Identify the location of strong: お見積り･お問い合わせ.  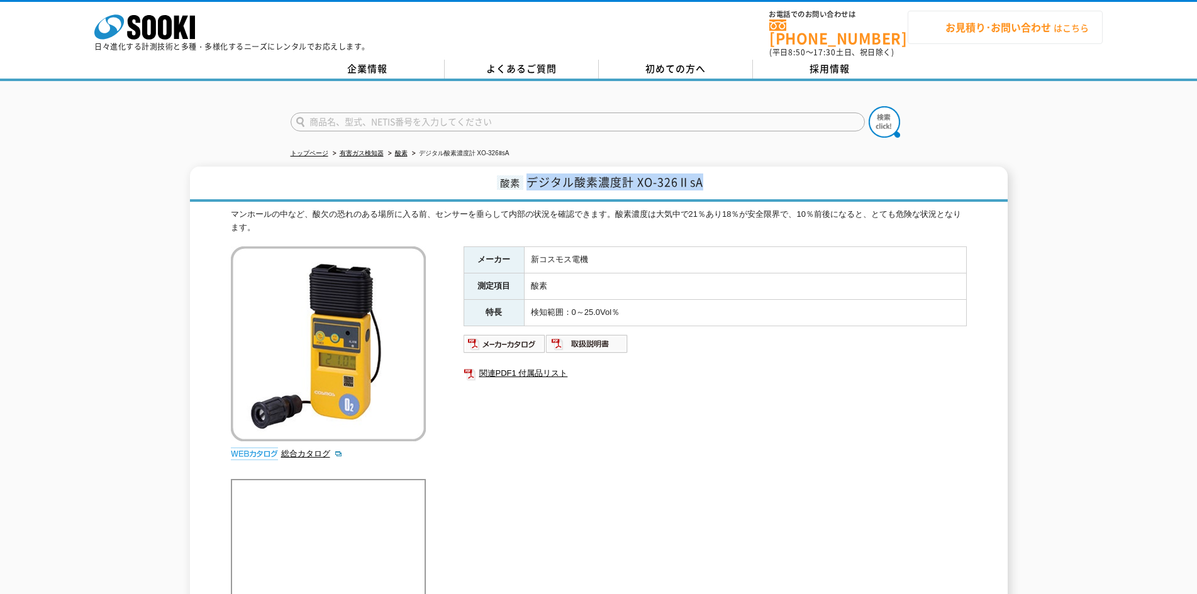
(998, 27).